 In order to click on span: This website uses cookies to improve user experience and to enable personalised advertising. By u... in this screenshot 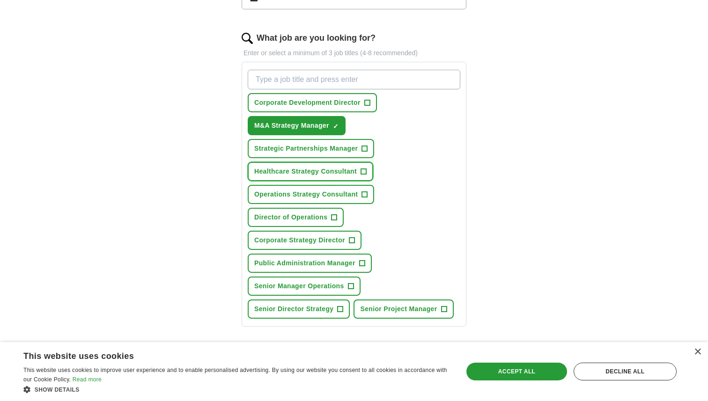, I will do `click(235, 375)`.